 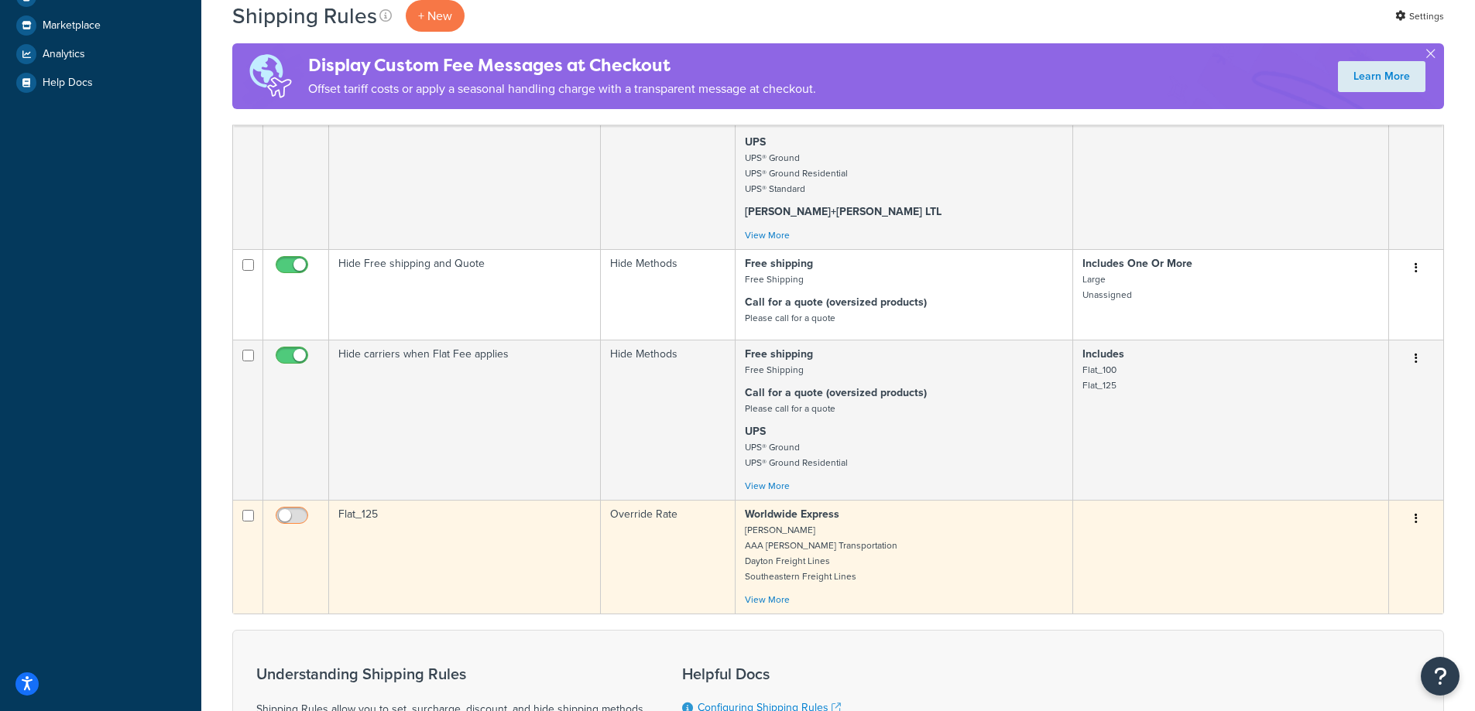 What do you see at coordinates (464, 557) in the screenshot?
I see `td: Flat_125` at bounding box center [464, 557].